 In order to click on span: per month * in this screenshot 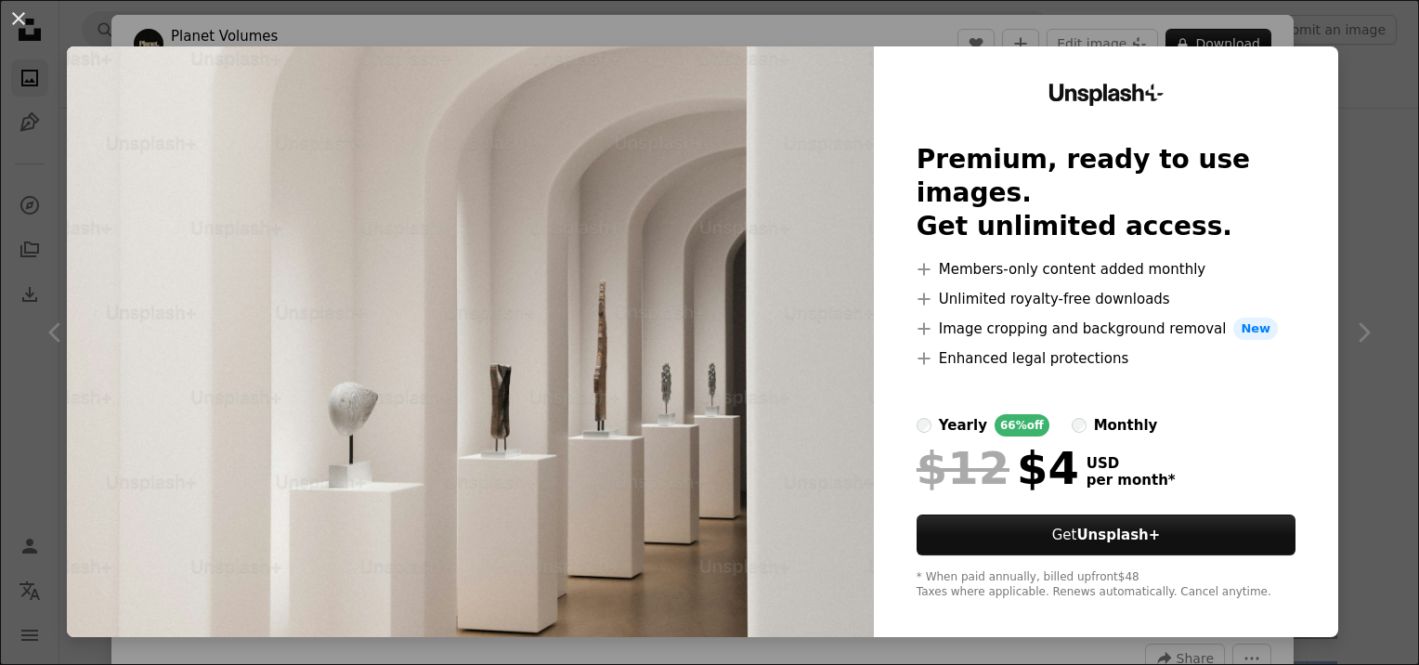, I will do `click(1131, 480)`.